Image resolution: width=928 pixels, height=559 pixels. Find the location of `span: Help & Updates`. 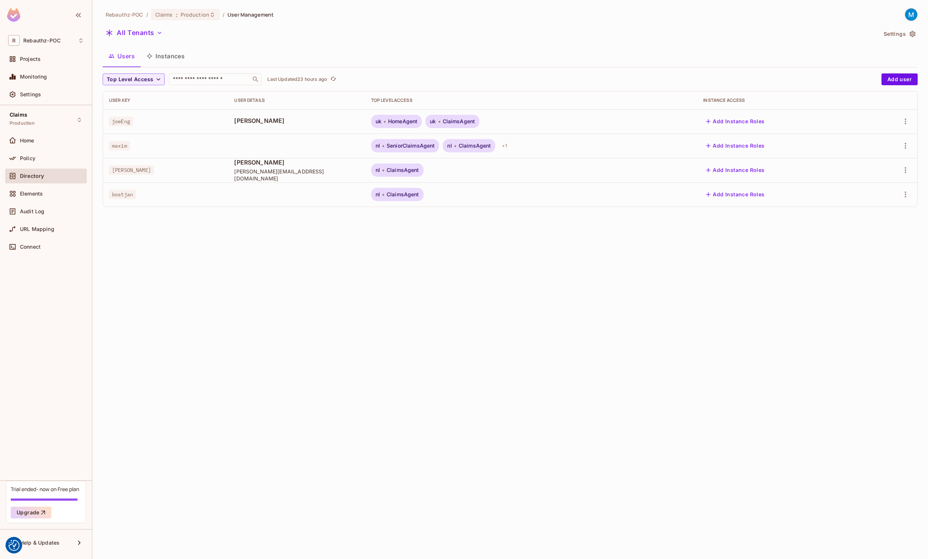

span: Help & Updates is located at coordinates (39, 543).